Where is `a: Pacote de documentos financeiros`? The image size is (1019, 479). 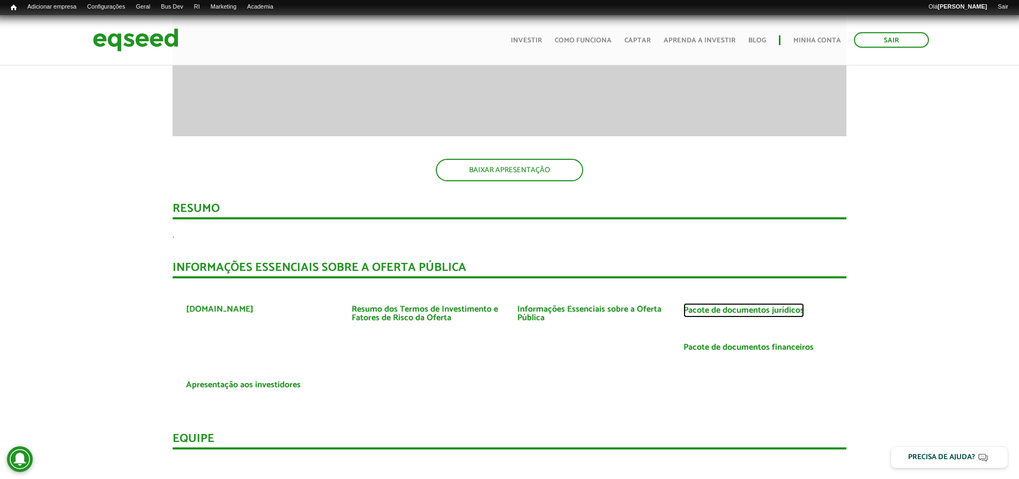 a: Pacote de documentos financeiros is located at coordinates (748, 347).